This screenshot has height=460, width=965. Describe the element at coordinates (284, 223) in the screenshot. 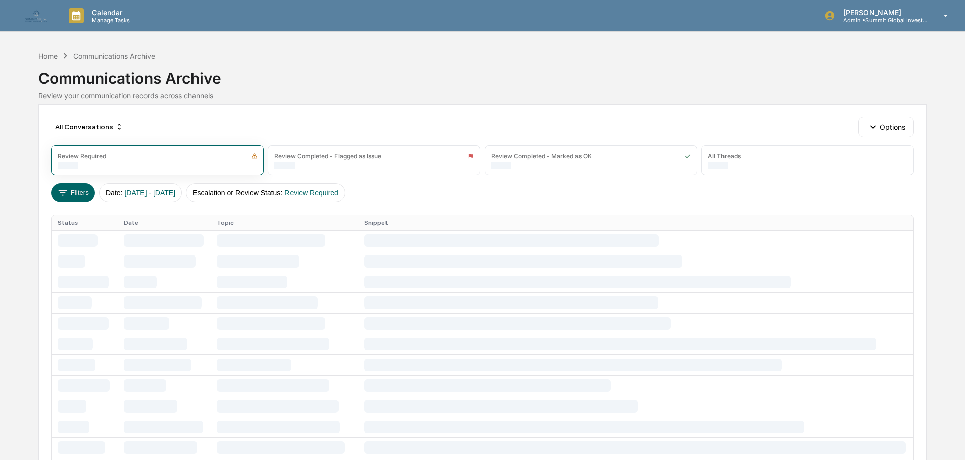

I see `th: Topic` at that location.